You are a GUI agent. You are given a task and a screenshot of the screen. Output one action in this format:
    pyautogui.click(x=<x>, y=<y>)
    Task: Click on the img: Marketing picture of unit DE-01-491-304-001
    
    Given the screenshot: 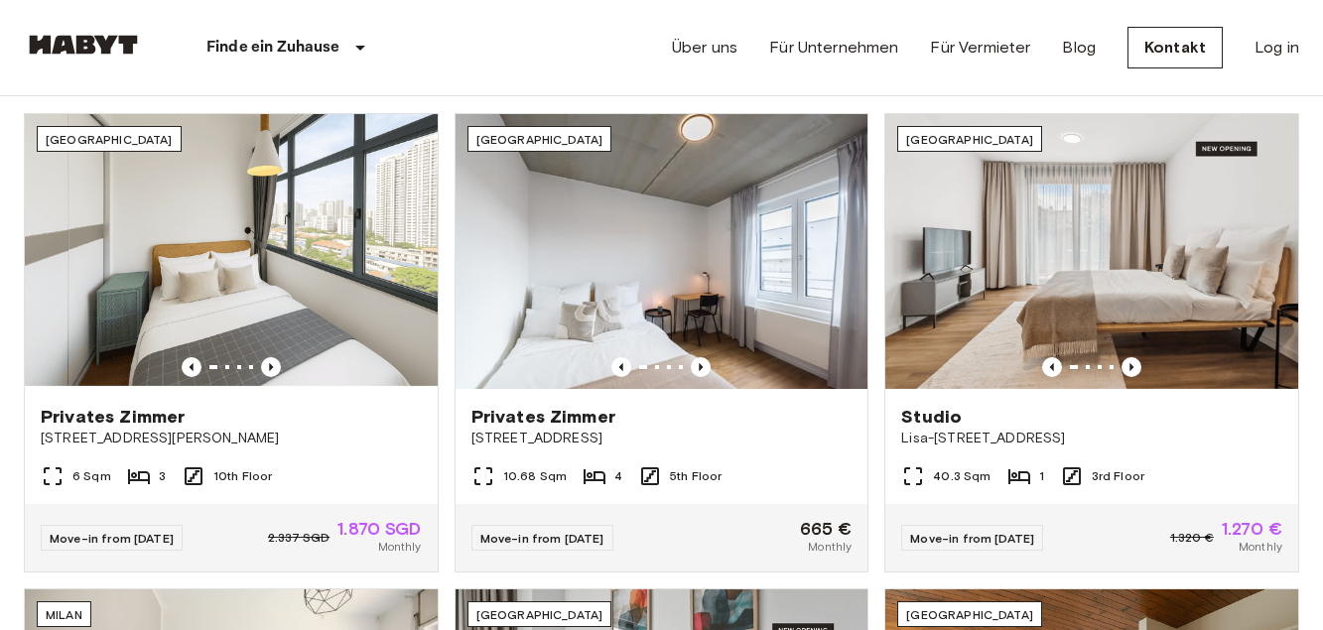 What is the action you would take?
    pyautogui.click(x=1092, y=251)
    